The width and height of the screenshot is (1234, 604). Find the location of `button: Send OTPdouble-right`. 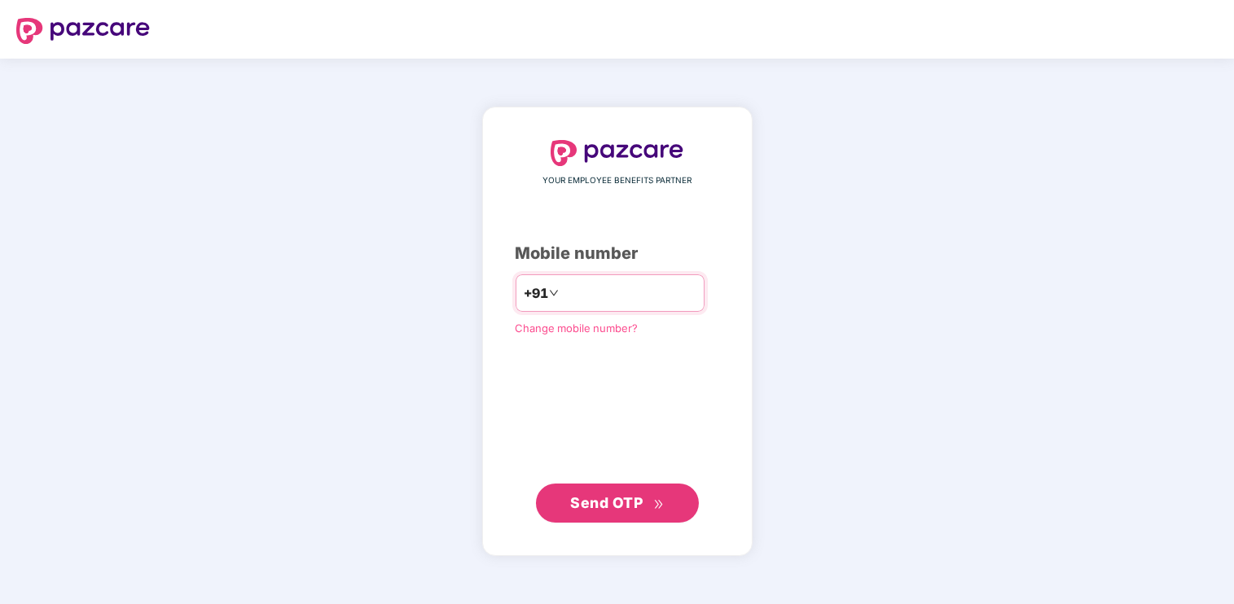

button: Send OTPdouble-right is located at coordinates (617, 503).